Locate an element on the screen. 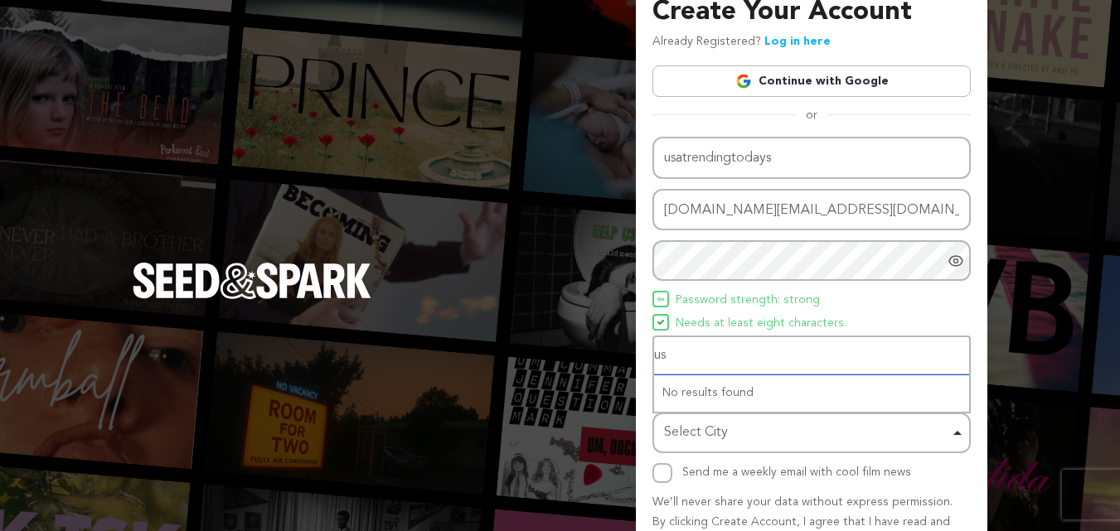 The height and width of the screenshot is (531, 1120). a: Continue with Google is located at coordinates (812, 81).